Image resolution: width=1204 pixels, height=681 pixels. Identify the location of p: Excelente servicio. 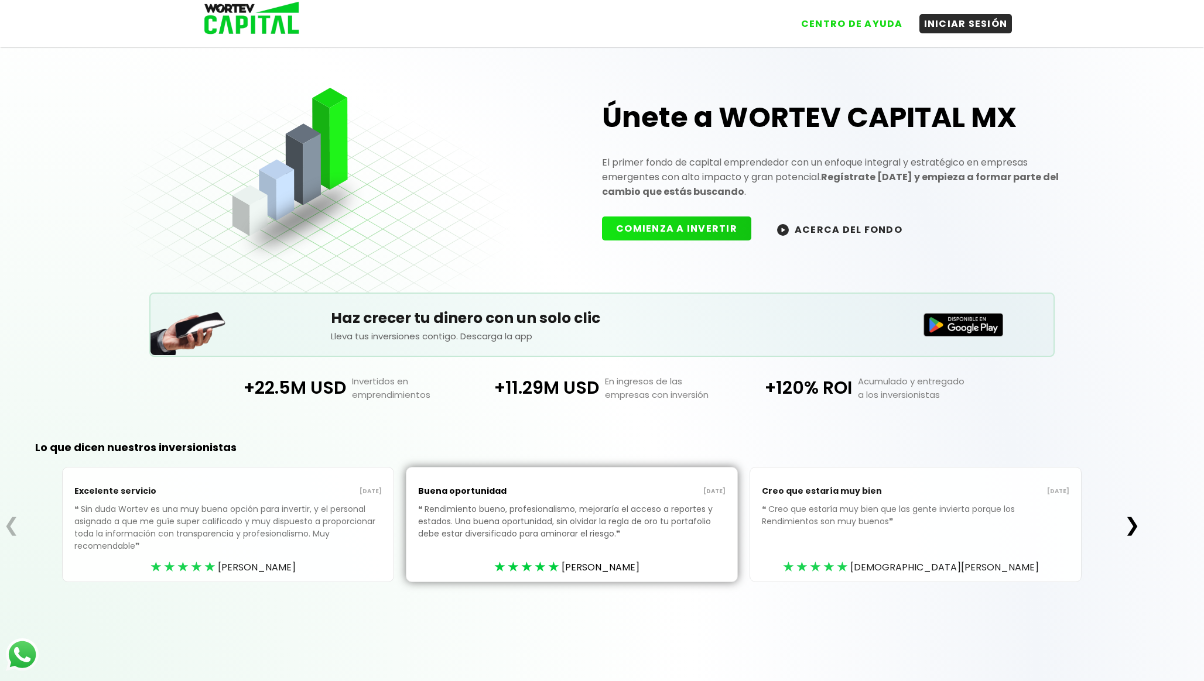
(151, 491).